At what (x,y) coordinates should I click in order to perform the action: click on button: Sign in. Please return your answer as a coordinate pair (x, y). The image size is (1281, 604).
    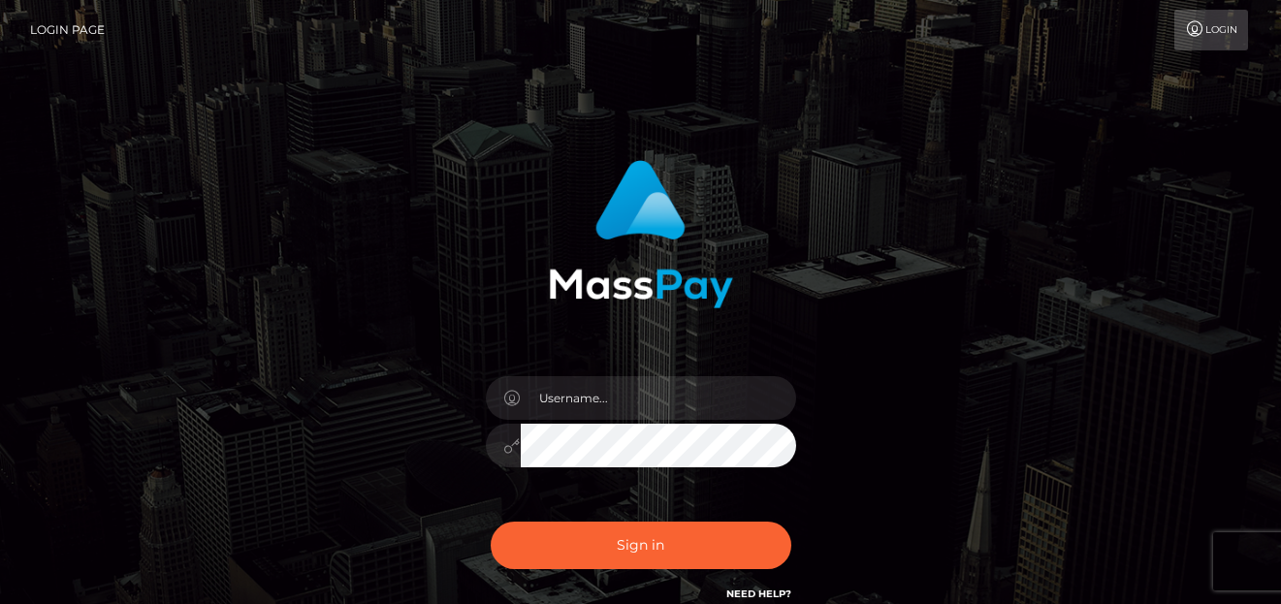
    Looking at the image, I should click on (641, 545).